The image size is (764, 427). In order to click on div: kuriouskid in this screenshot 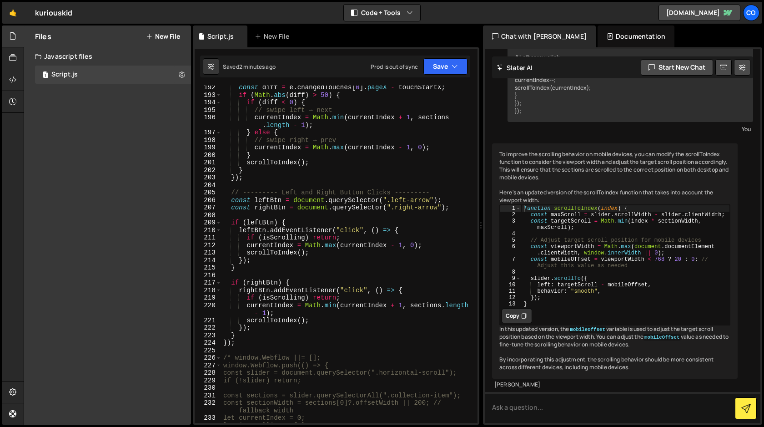, I will do `click(54, 13)`.